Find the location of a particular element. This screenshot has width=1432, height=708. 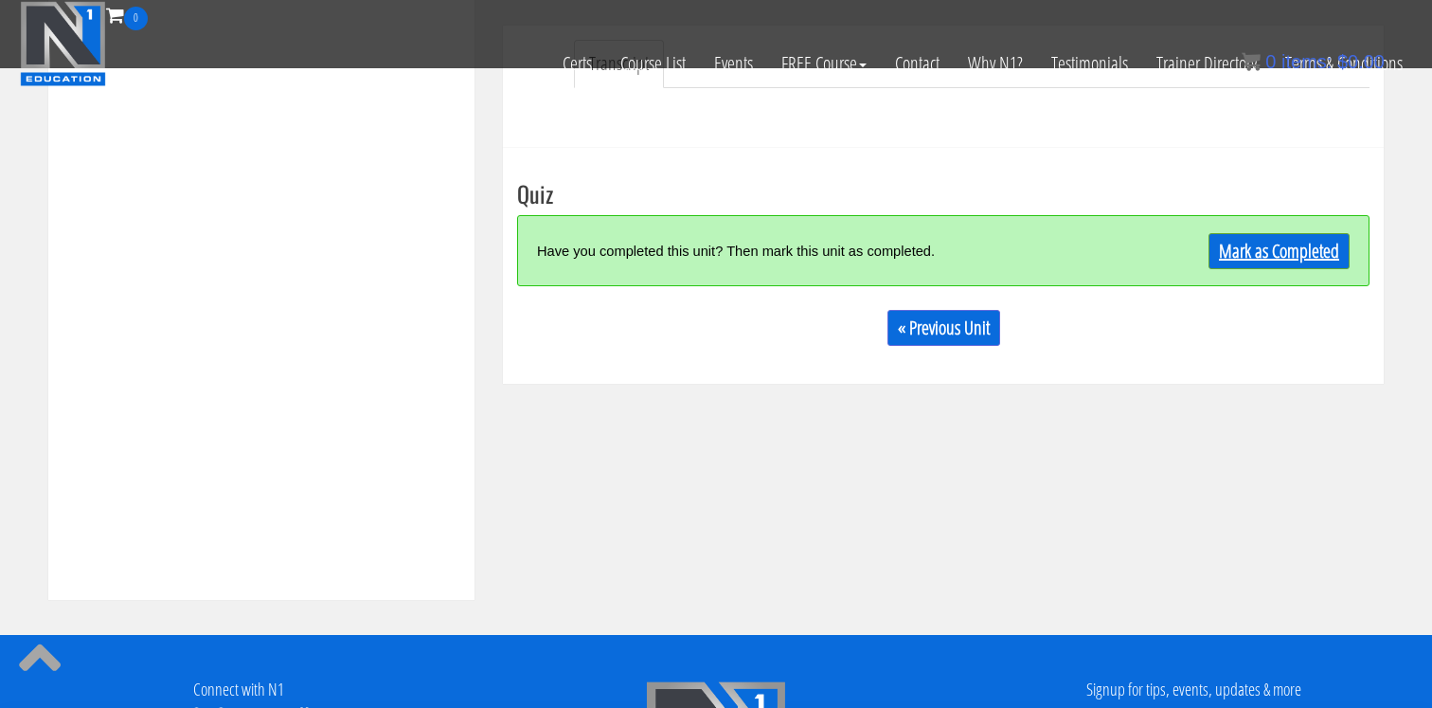

h3: Quiz is located at coordinates (944, 193).